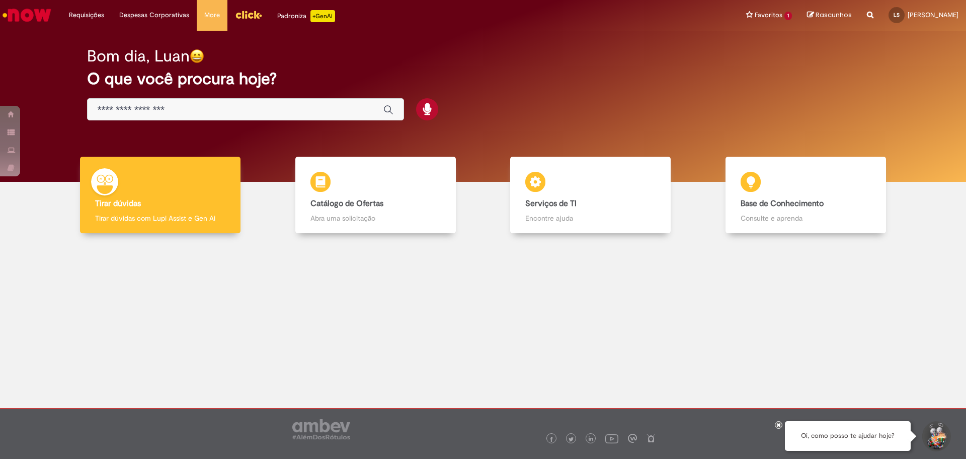 This screenshot has height=459, width=966. Describe the element at coordinates (612, 438) in the screenshot. I see `img: logo_footer_youtube.png` at that location.